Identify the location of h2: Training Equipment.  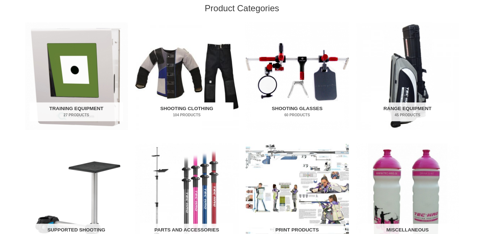
(76, 112).